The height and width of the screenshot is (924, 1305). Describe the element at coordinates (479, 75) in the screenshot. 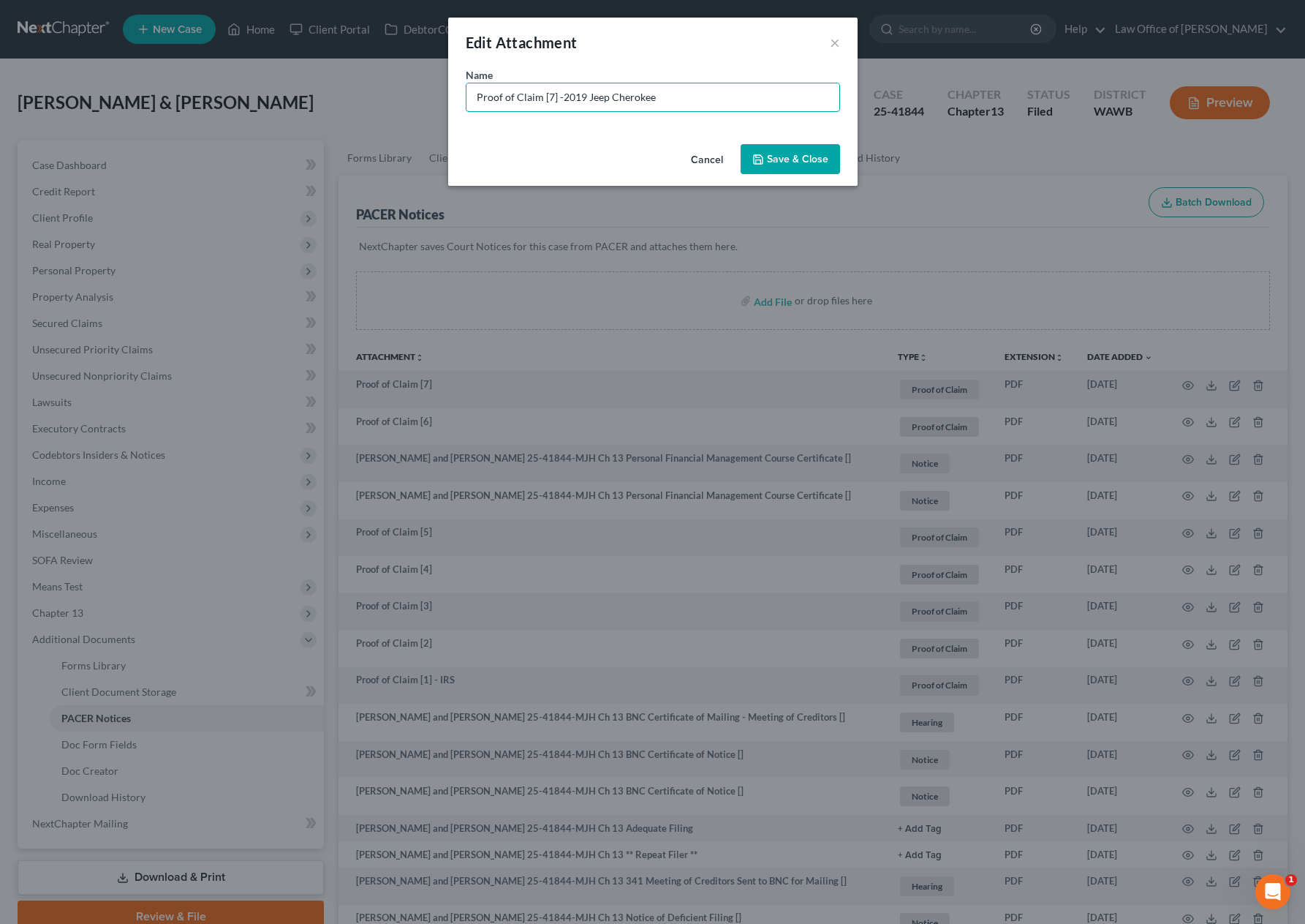

I see `span: Name` at that location.